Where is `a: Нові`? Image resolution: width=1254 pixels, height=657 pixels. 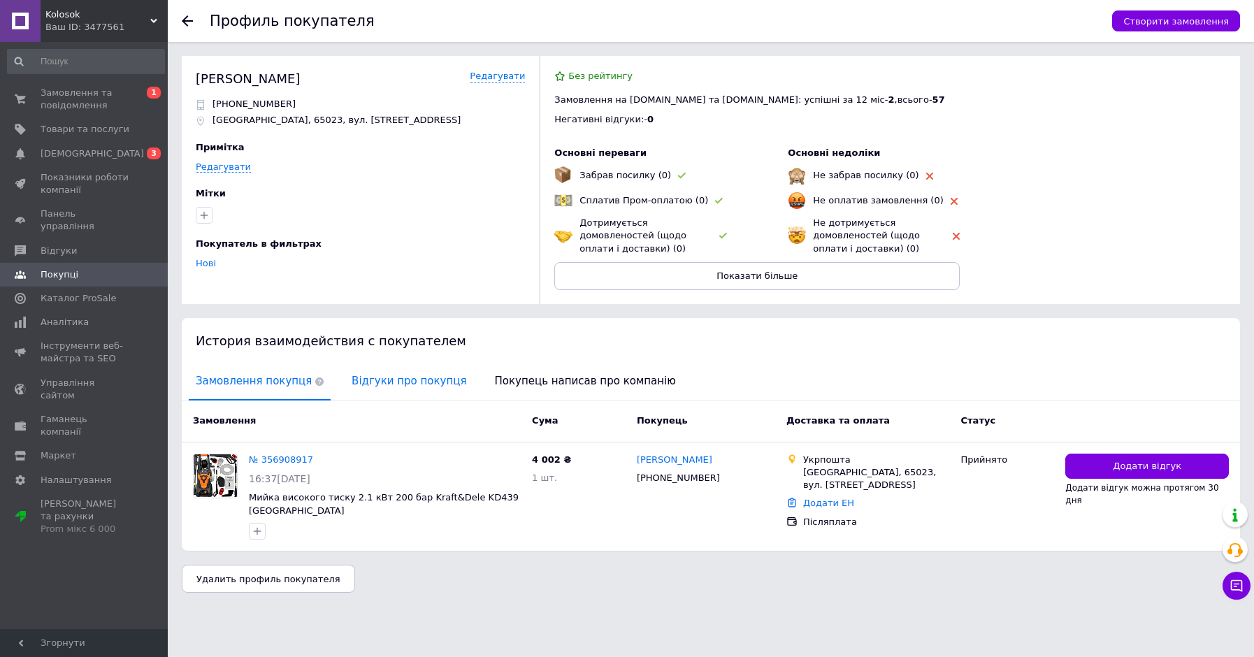 a: Нові is located at coordinates (206, 263).